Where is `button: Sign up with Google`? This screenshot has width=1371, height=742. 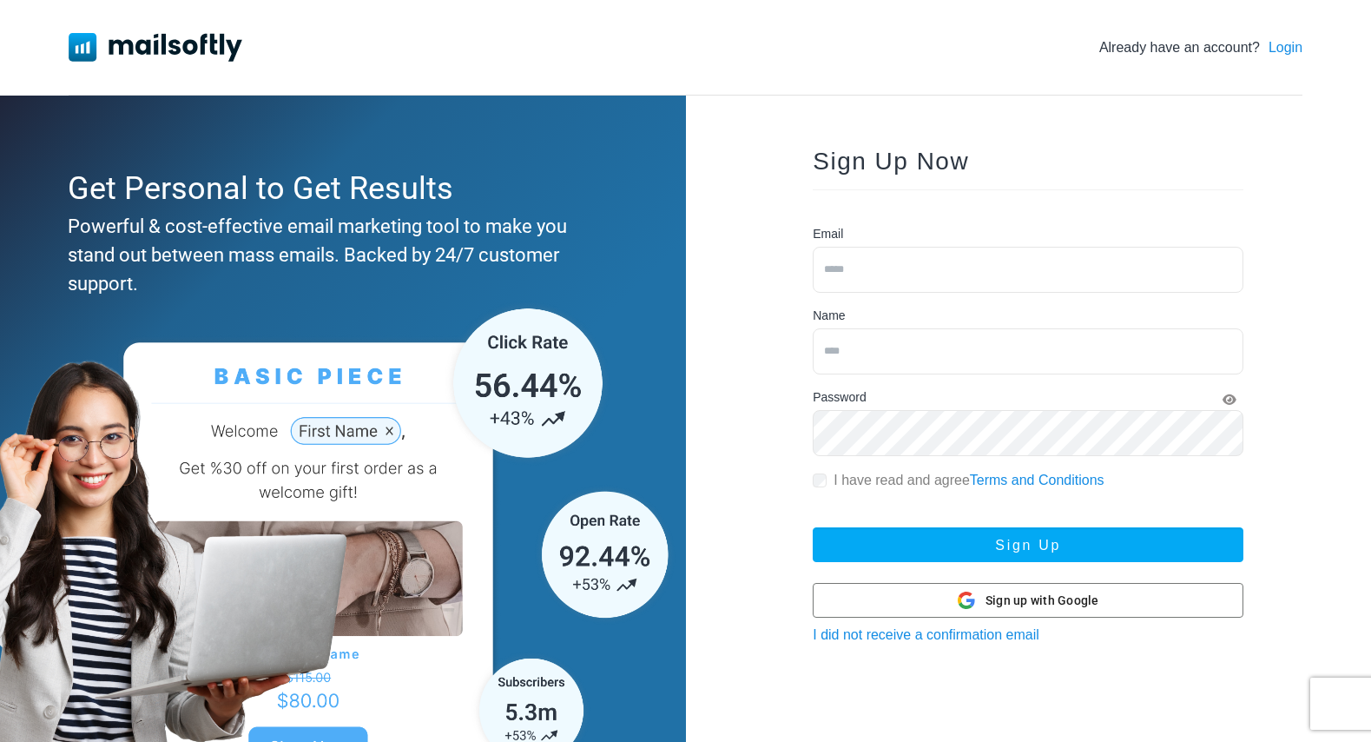
button: Sign up with Google is located at coordinates (1028, 600).